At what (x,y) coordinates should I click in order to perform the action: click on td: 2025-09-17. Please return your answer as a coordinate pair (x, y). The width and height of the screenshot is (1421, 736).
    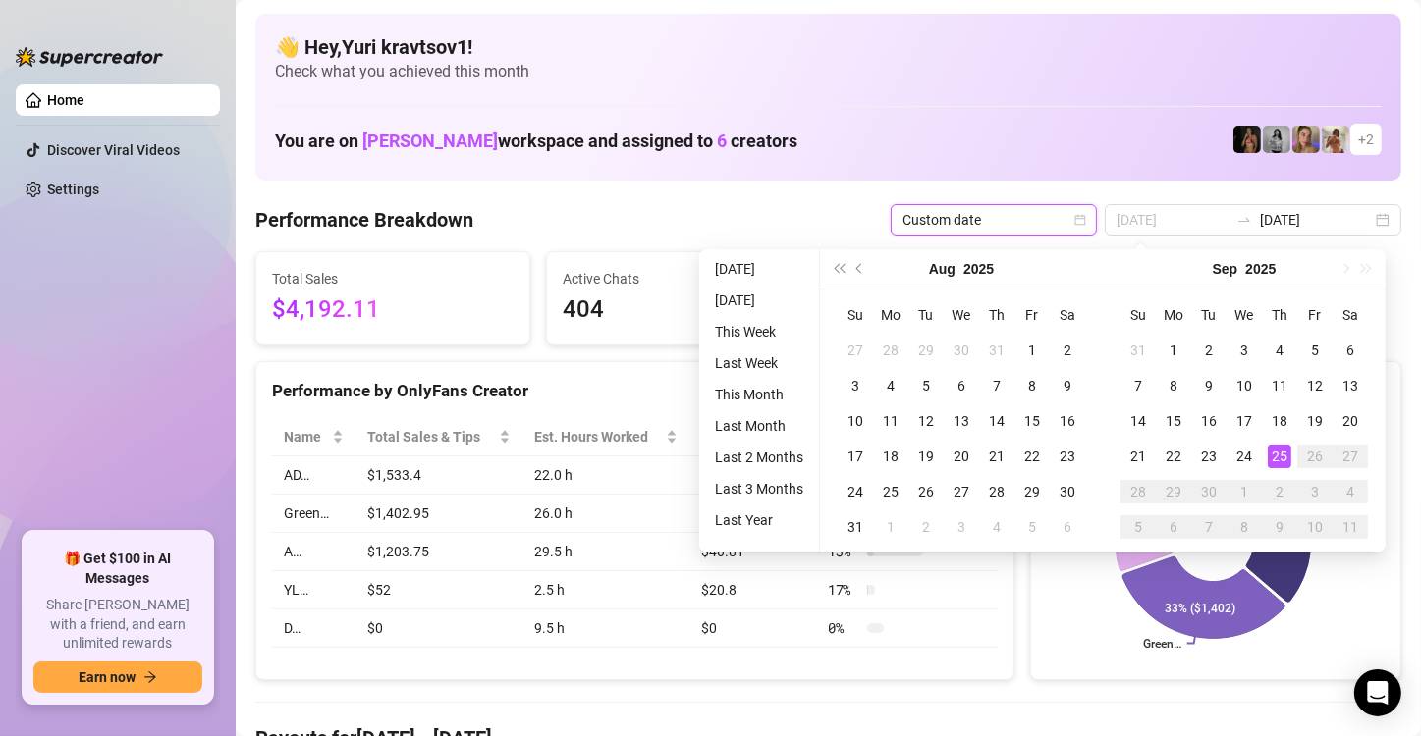
    Looking at the image, I should click on (1244, 421).